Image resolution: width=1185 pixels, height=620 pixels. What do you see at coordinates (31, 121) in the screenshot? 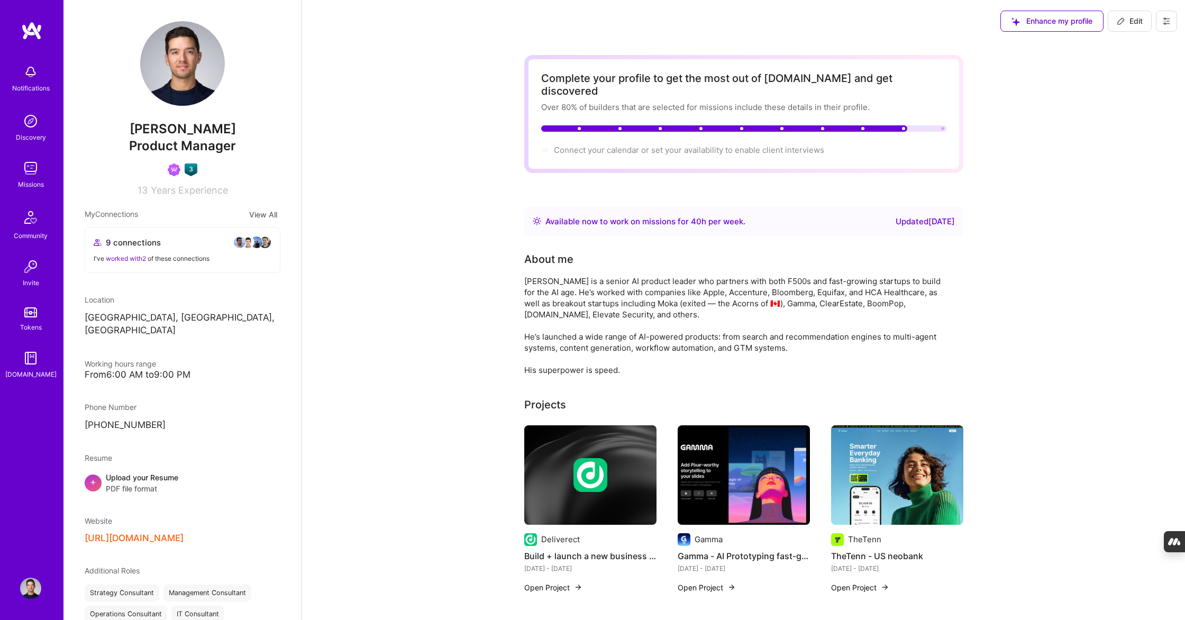
I see `img: discovery` at bounding box center [31, 121].